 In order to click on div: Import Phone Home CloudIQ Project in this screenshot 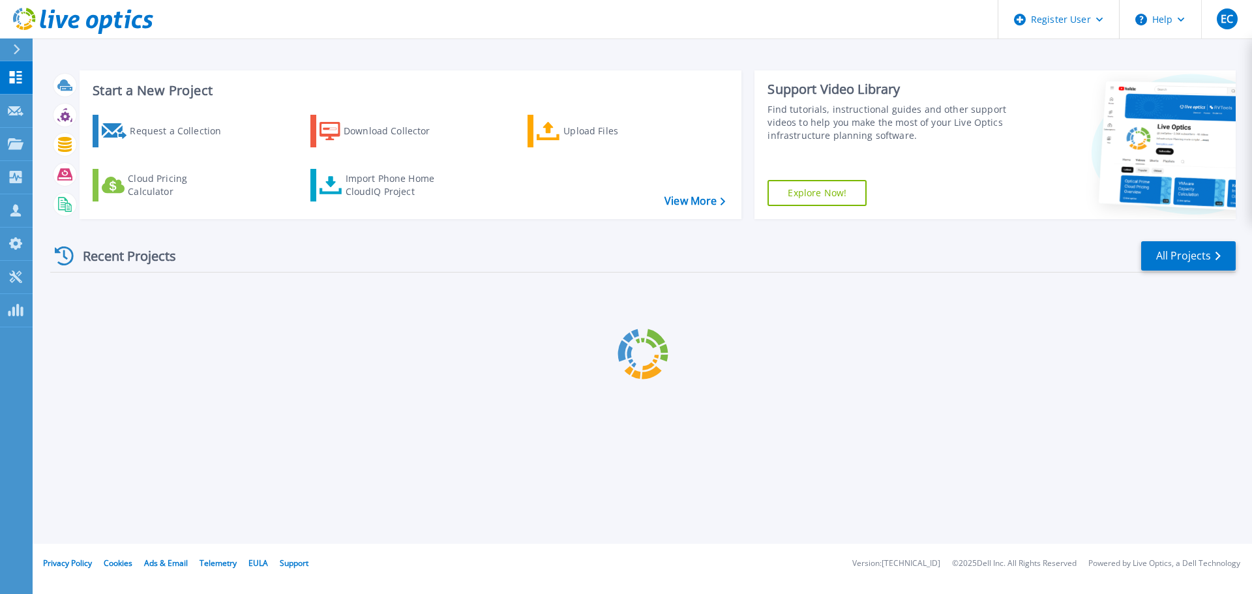, I will do `click(397, 185)`.